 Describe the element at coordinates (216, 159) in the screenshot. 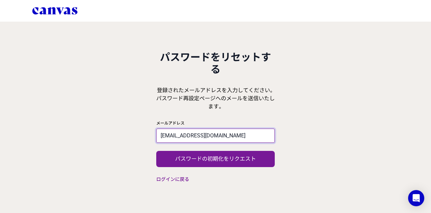

I see `button: パスワードの初期化をリクエスト` at that location.